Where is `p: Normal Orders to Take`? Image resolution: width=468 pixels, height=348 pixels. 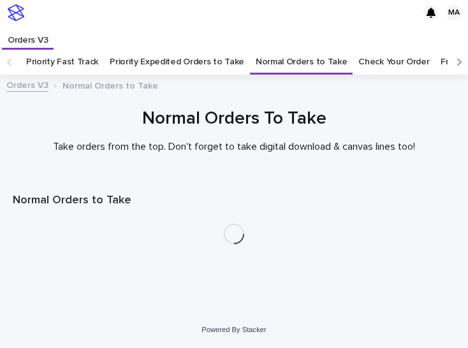
p: Normal Orders to Take is located at coordinates (110, 85).